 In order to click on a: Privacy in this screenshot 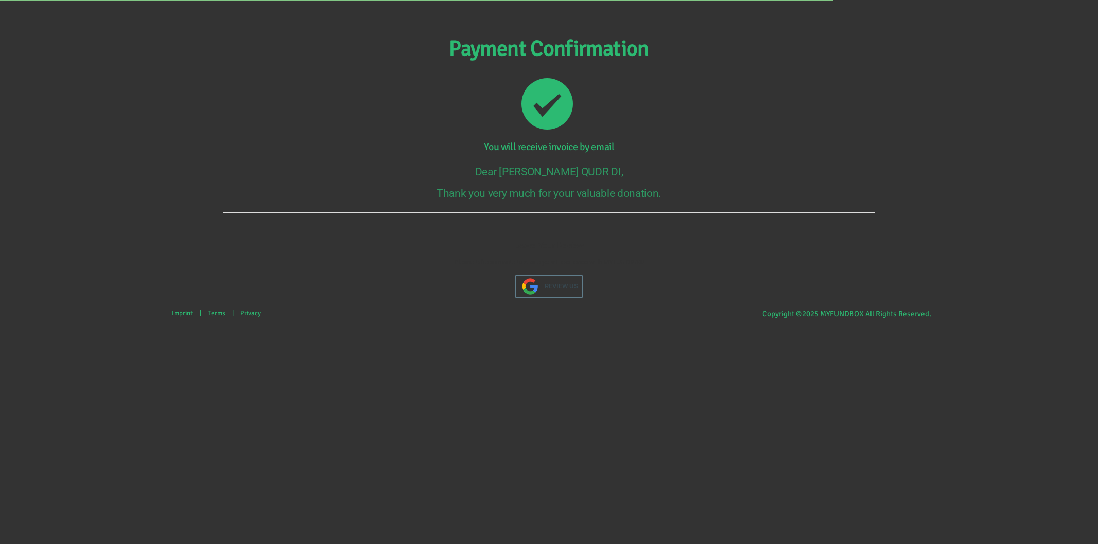, I will do `click(251, 313)`.